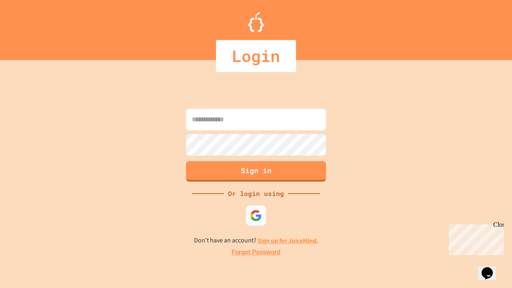 The width and height of the screenshot is (512, 288). Describe the element at coordinates (256, 194) in the screenshot. I see `div: Or login using` at that location.